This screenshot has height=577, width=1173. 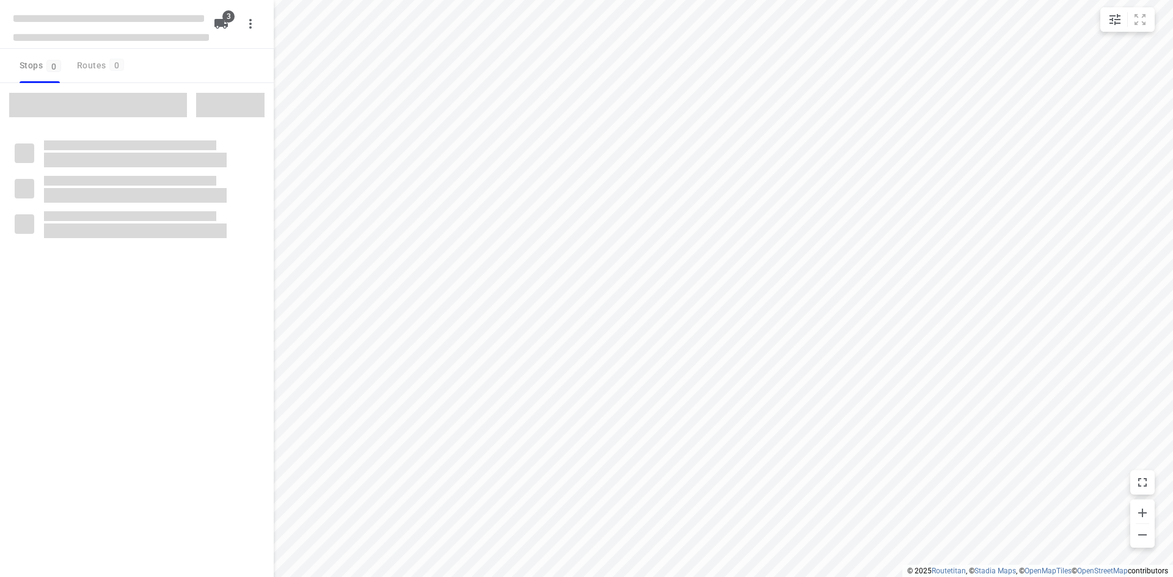 What do you see at coordinates (995, 571) in the screenshot?
I see `a: Stadia Maps` at bounding box center [995, 571].